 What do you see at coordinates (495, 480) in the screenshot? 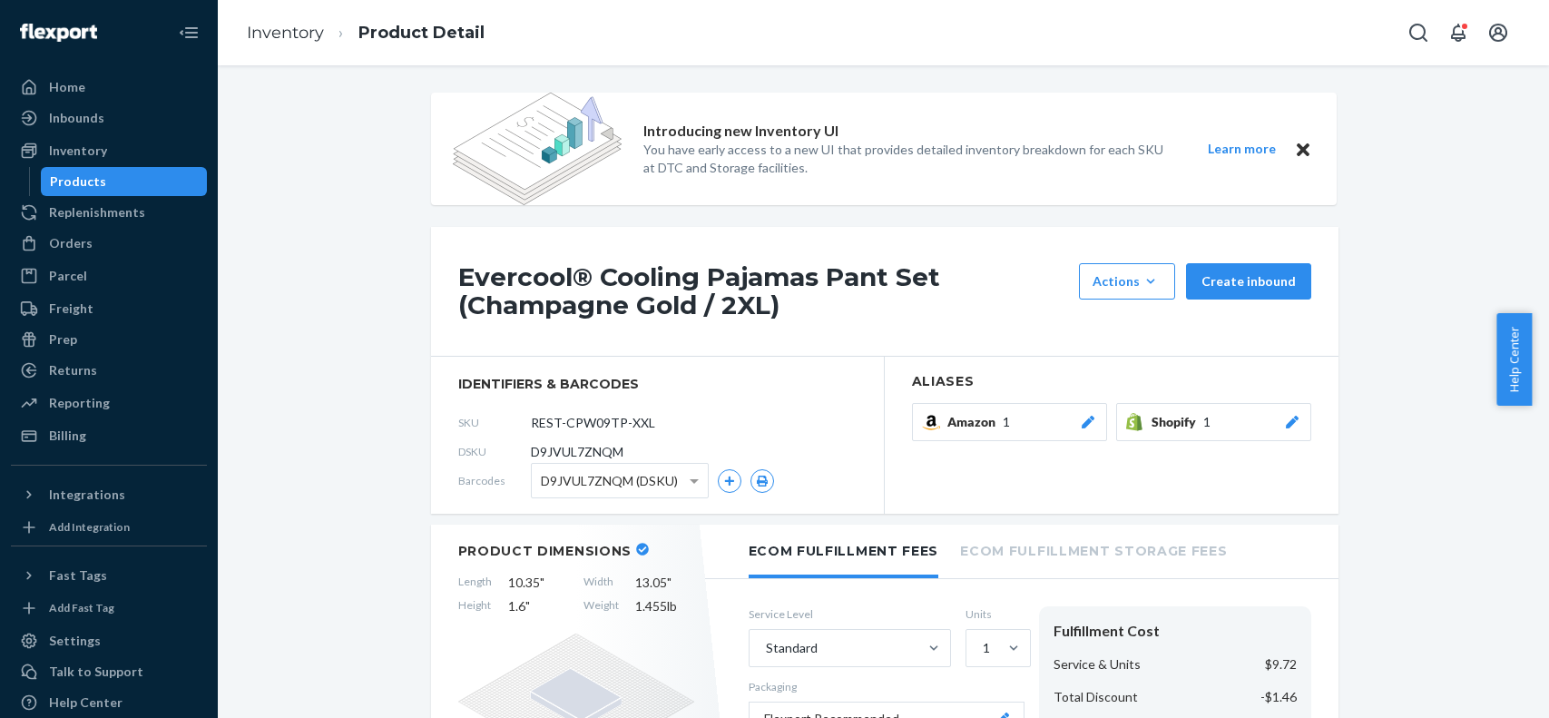
I see `span: Barcodes` at bounding box center [495, 480].